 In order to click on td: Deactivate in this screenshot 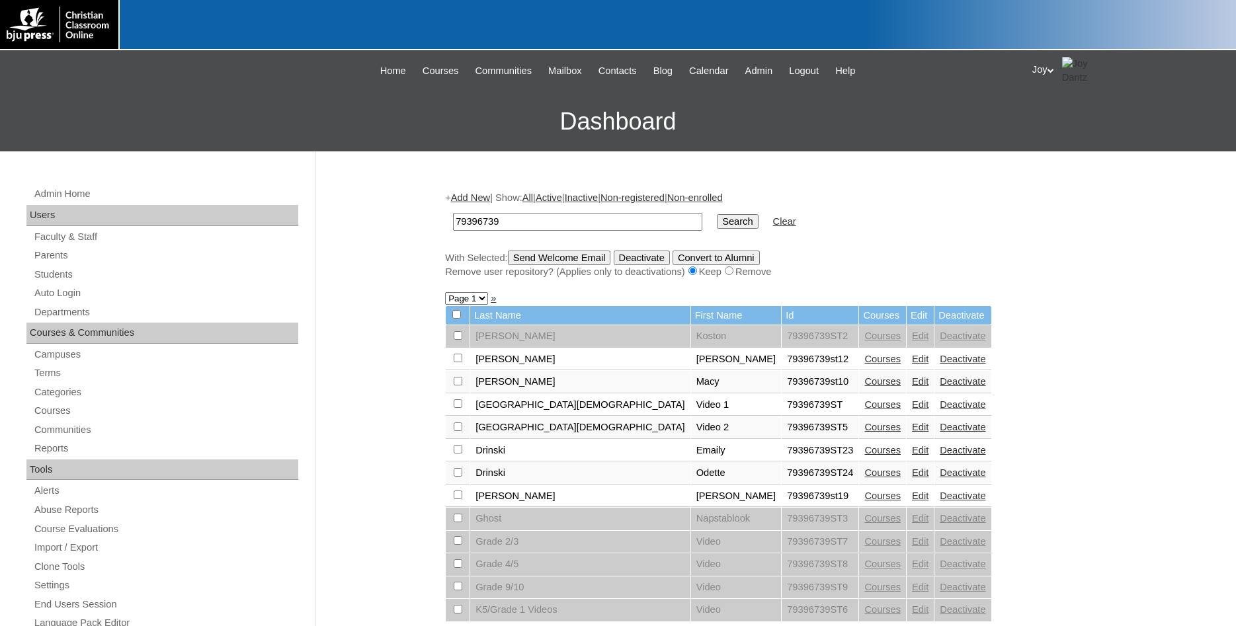, I will do `click(962, 315)`.